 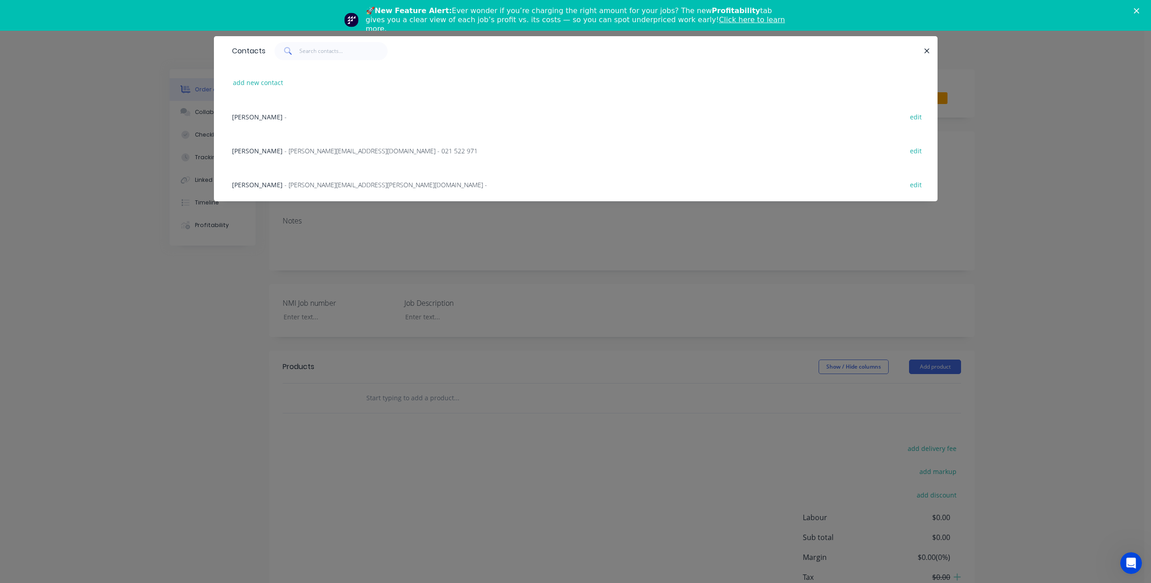 I want to click on button: add new contact, so click(x=258, y=82).